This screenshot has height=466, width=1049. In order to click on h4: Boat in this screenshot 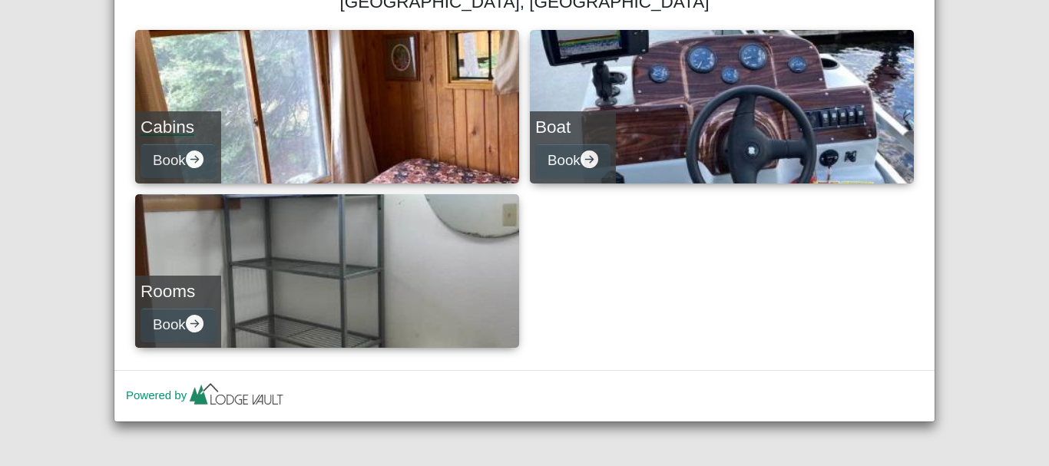, I will do `click(573, 127)`.